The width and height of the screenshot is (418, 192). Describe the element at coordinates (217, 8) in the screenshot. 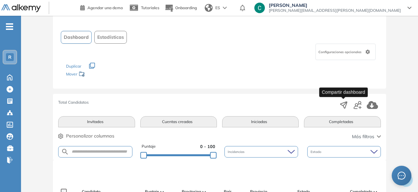

I see `span: ES` at that location.